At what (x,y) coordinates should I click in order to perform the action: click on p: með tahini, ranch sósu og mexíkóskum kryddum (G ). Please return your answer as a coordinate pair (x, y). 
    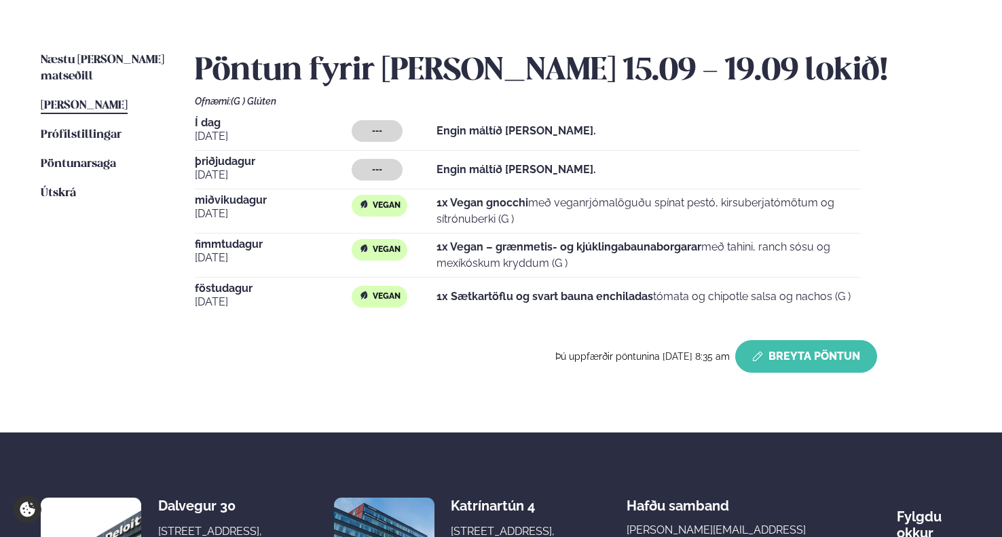
    Looking at the image, I should click on (648, 255).